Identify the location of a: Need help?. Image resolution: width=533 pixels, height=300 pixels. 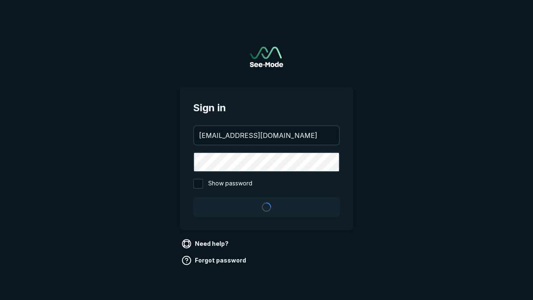
(206, 244).